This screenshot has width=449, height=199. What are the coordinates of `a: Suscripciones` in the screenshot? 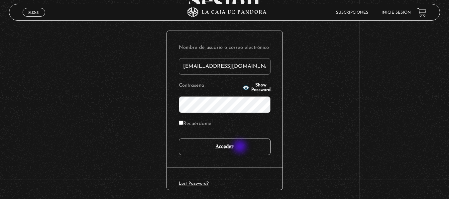 It's located at (352, 13).